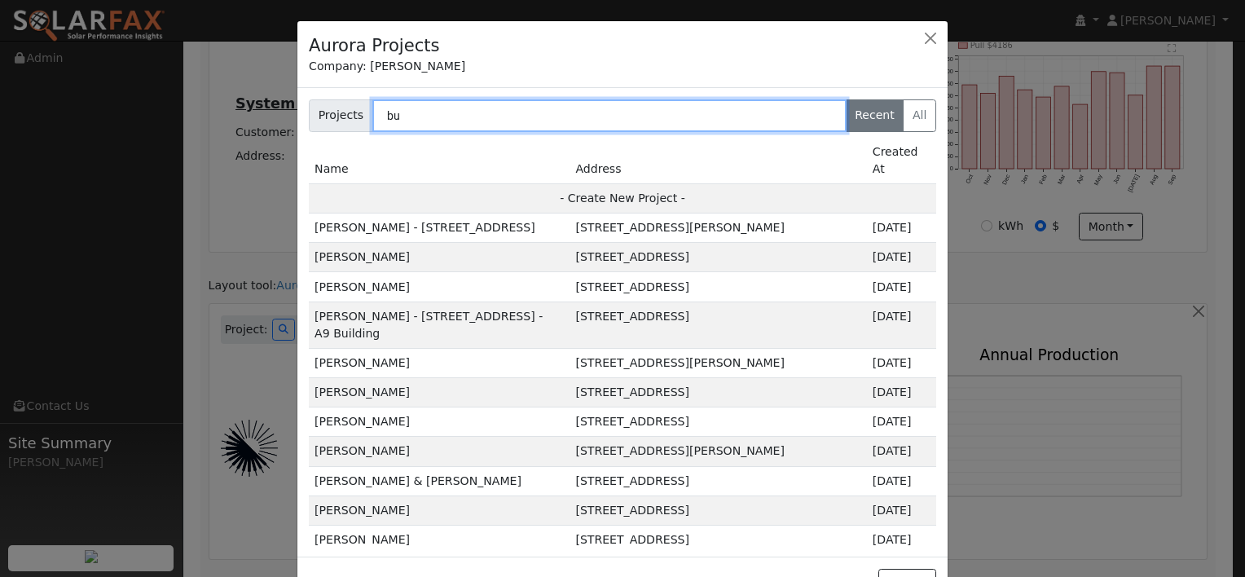  Describe the element at coordinates (919, 116) in the screenshot. I see `label: All` at that location.